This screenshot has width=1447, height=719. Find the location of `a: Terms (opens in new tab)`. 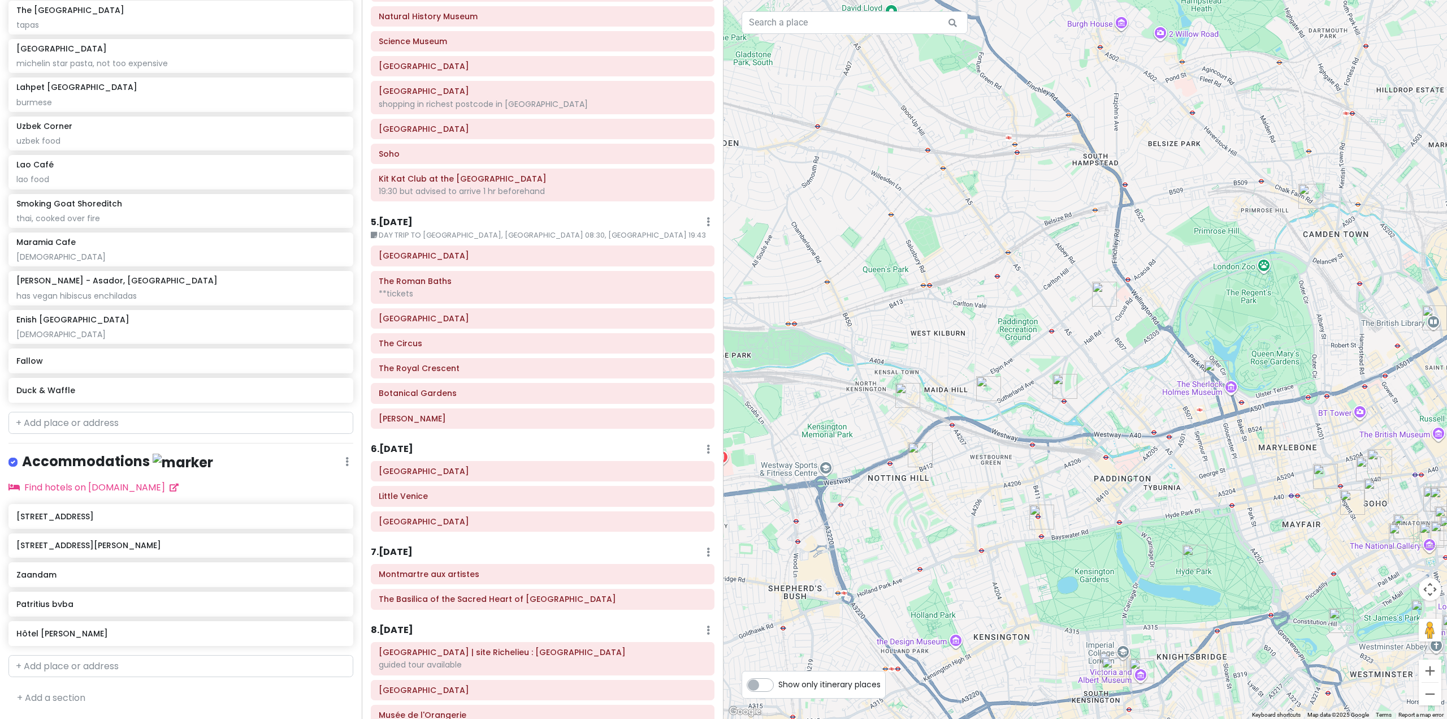

a: Terms (opens in new tab) is located at coordinates (1384, 714).